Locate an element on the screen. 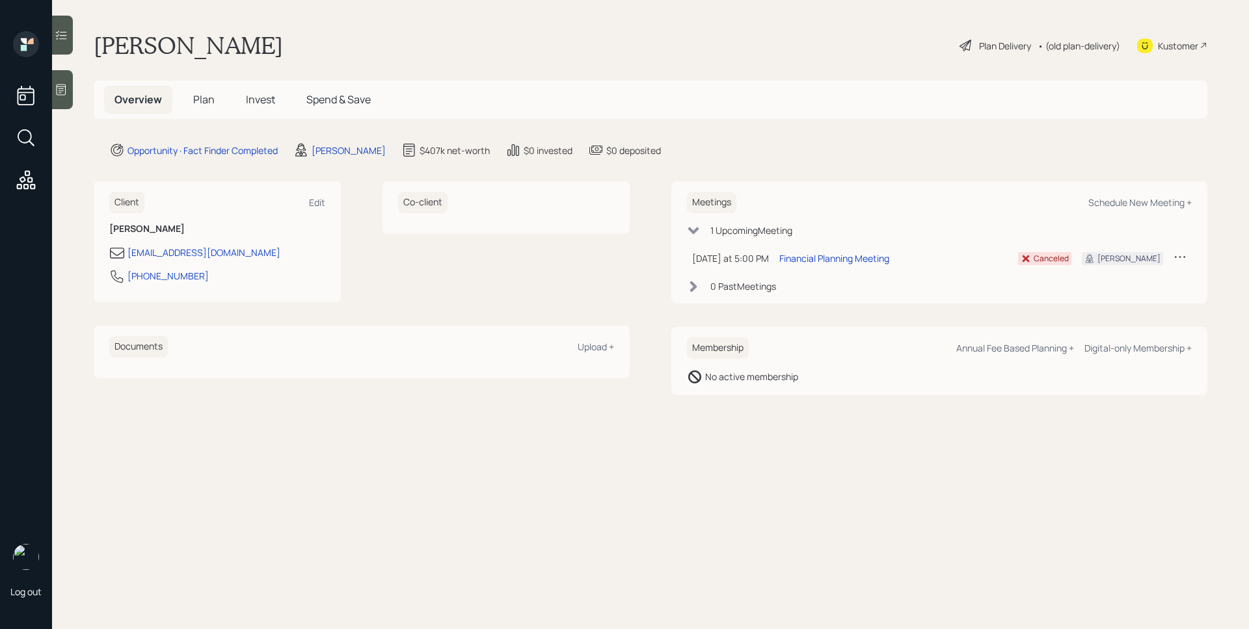 This screenshot has width=1249, height=629. div: No active membership is located at coordinates (751, 377).